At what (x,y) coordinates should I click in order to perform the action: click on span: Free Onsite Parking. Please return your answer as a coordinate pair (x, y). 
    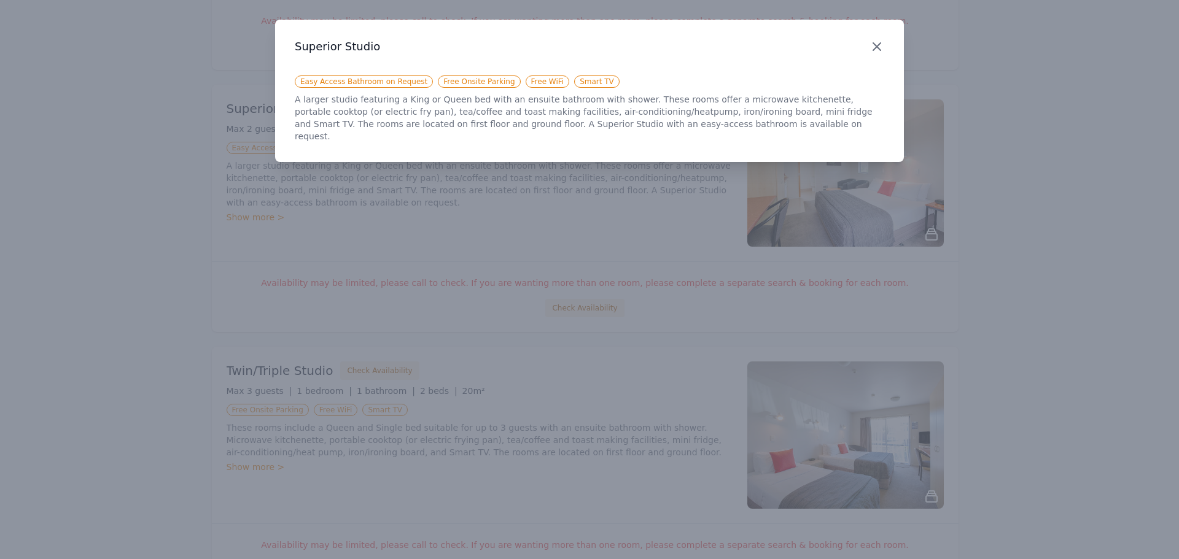
    Looking at the image, I should click on (479, 82).